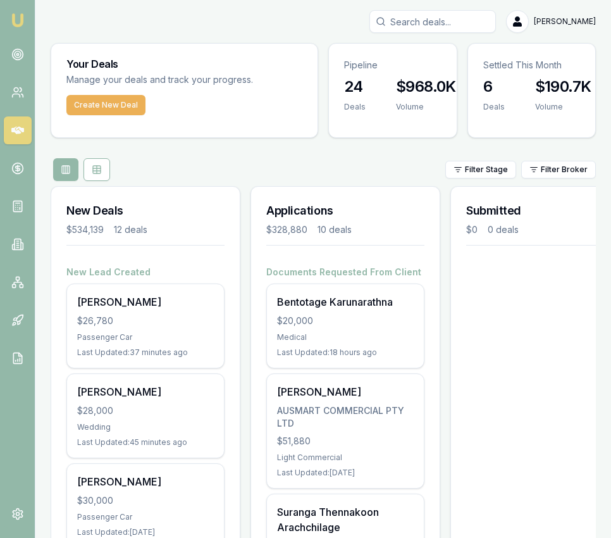  Describe the element at coordinates (146, 427) in the screenshot. I see `div: Wedding` at that location.